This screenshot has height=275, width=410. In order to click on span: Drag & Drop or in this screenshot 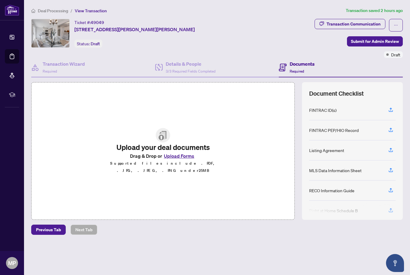, I will do `click(163, 156)`.